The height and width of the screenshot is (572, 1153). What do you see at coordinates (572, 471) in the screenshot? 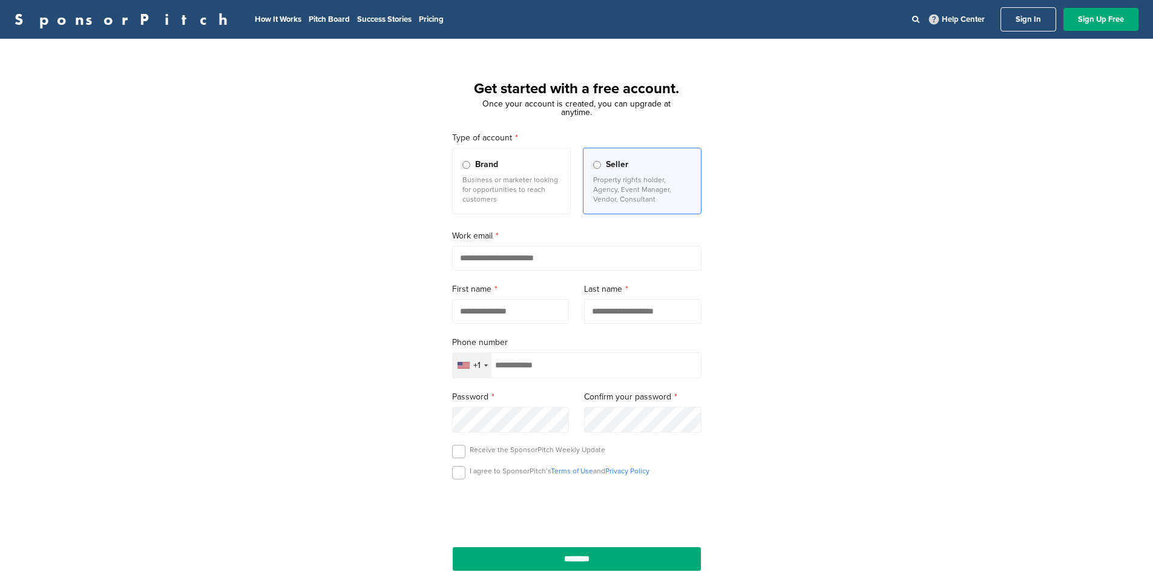
I see `a: Terms of Use` at bounding box center [572, 471].